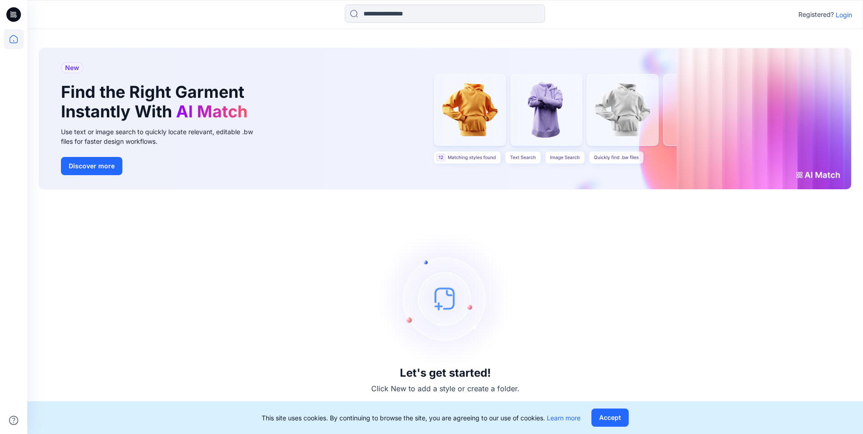 This screenshot has height=434, width=863. What do you see at coordinates (445, 388) in the screenshot?
I see `p: Click New to add a style or create a folder.` at bounding box center [445, 388].